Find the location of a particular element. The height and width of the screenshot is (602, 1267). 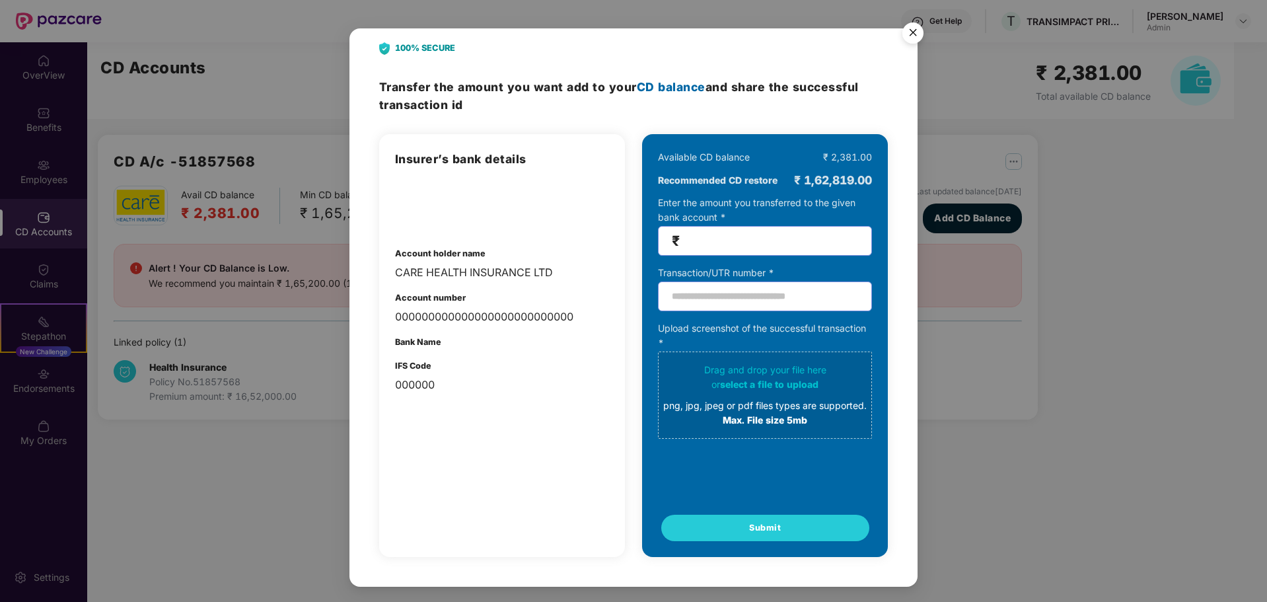

div: png, jpg, jpeg or pdf files types are supported. is located at coordinates (765, 406).